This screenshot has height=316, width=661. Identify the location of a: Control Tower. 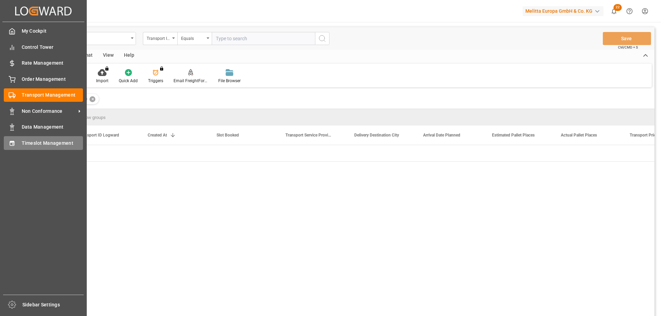
(43, 47).